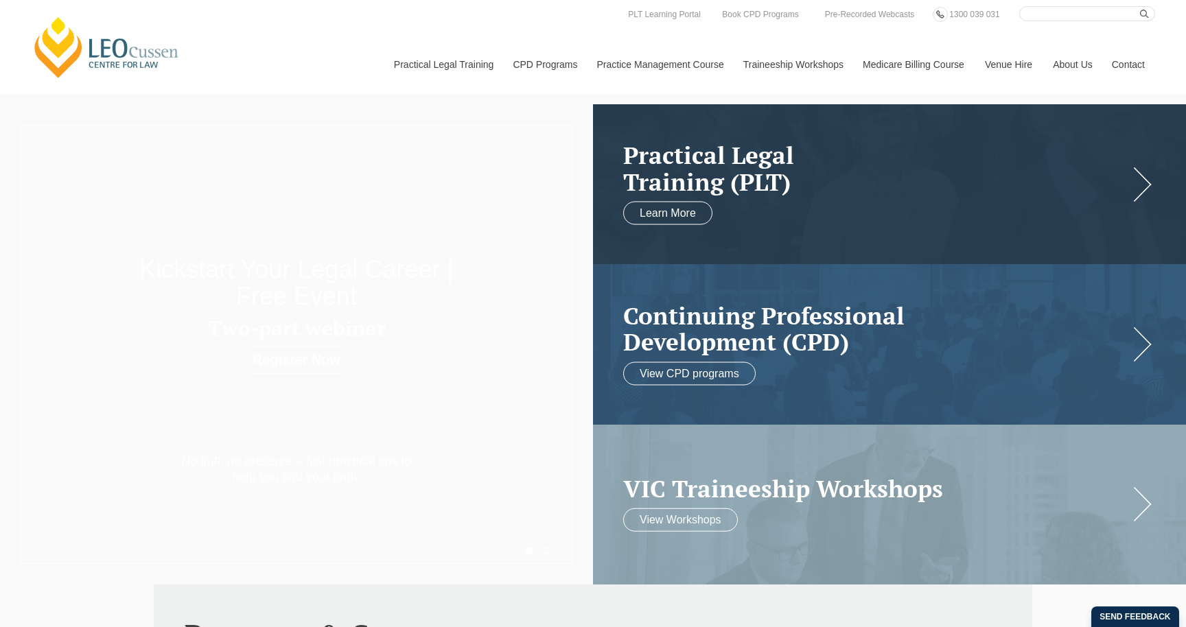 Image resolution: width=1186 pixels, height=627 pixels. Describe the element at coordinates (913, 65) in the screenshot. I see `a: Medicare Billing Course` at that location.